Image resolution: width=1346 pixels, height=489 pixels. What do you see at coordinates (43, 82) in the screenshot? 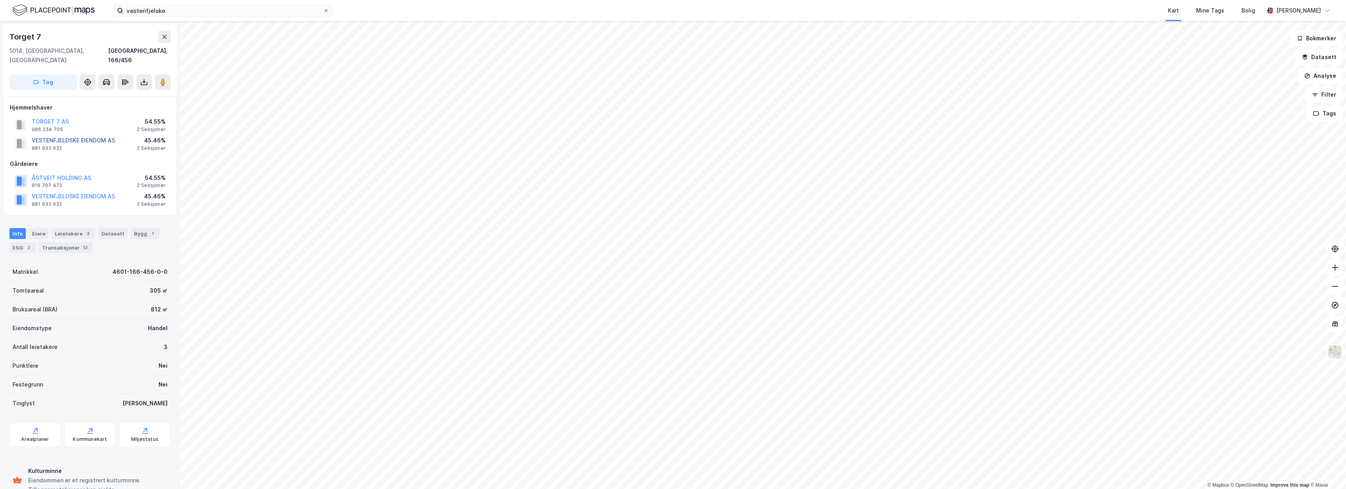
I see `button: Tag` at bounding box center [43, 82].